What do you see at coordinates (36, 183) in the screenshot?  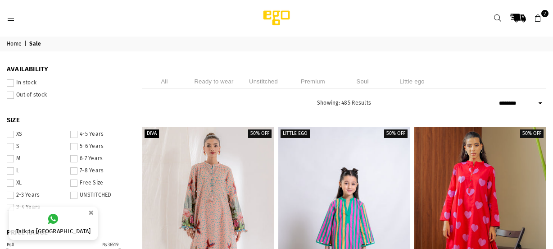 I see `label: XL` at bounding box center [36, 183].